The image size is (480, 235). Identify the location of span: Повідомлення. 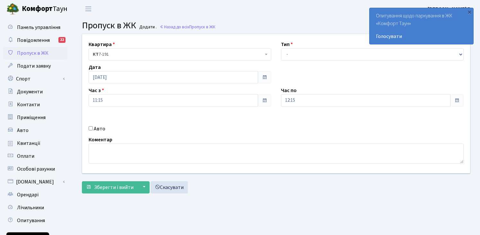
(33, 40).